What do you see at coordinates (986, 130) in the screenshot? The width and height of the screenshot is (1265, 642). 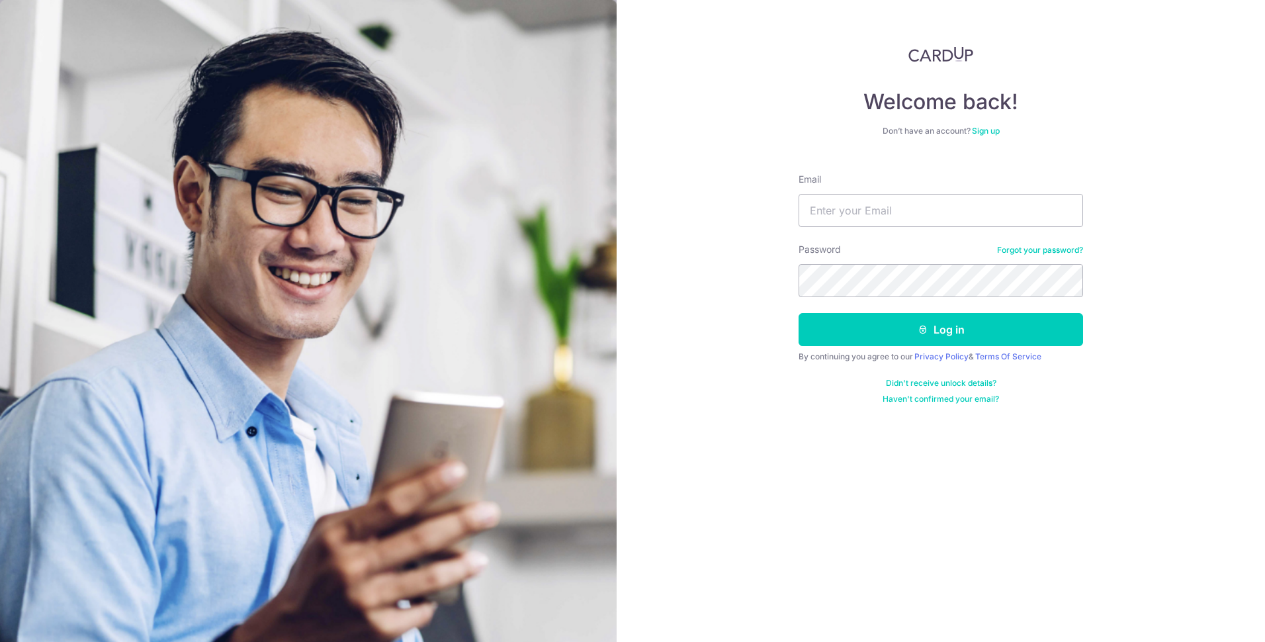 I see `a: Sign up` at bounding box center [986, 130].